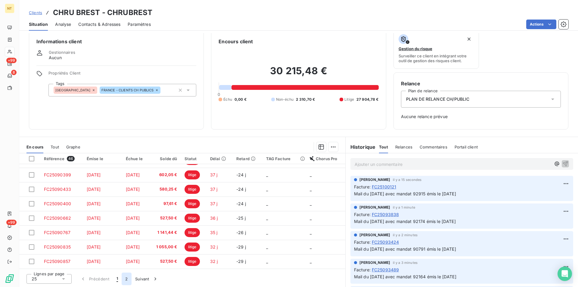  I want to click on span: FC25090767, so click(57, 233).